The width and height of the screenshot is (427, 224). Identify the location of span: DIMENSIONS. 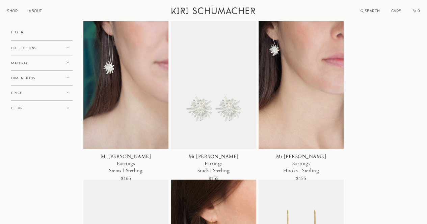
(23, 78).